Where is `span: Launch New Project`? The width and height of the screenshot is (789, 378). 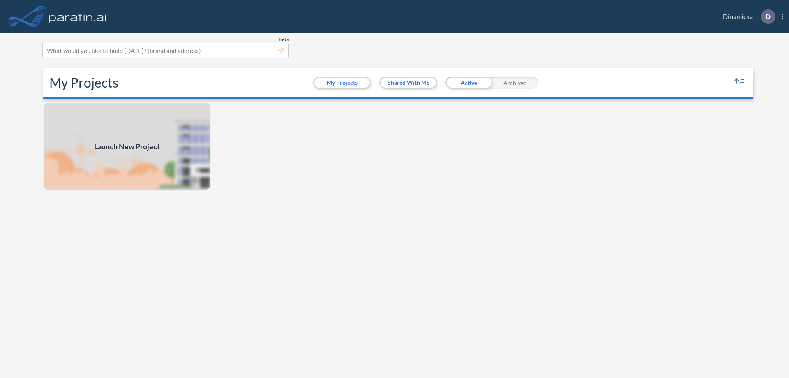 span: Launch New Project is located at coordinates (127, 146).